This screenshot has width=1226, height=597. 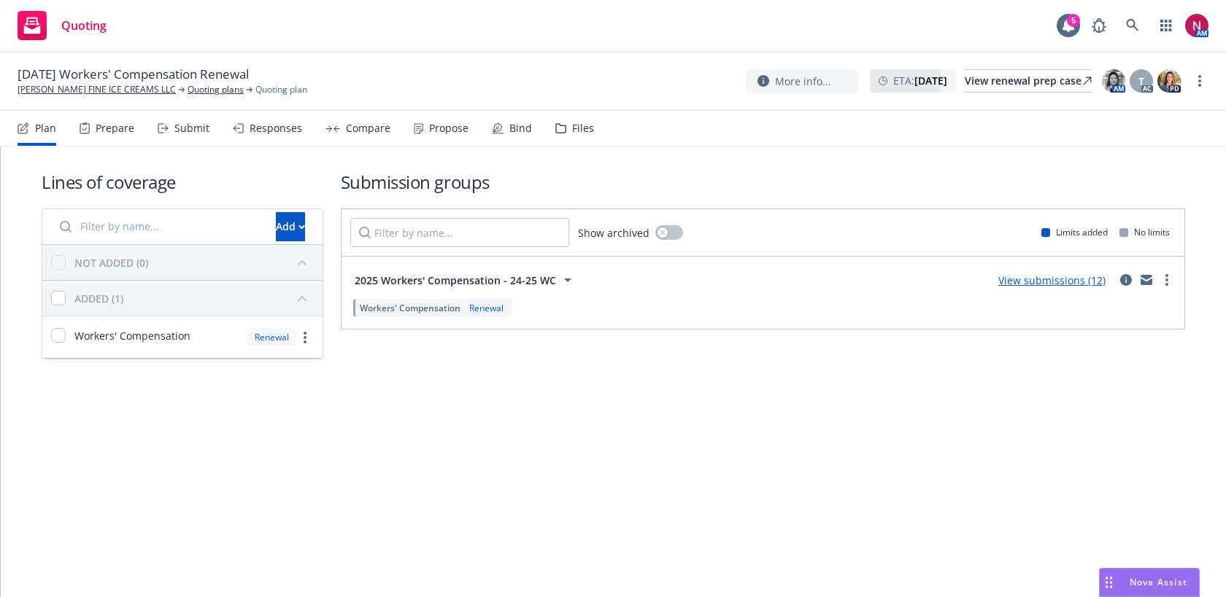 What do you see at coordinates (1146, 280) in the screenshot?
I see `a: mail` at bounding box center [1146, 280].